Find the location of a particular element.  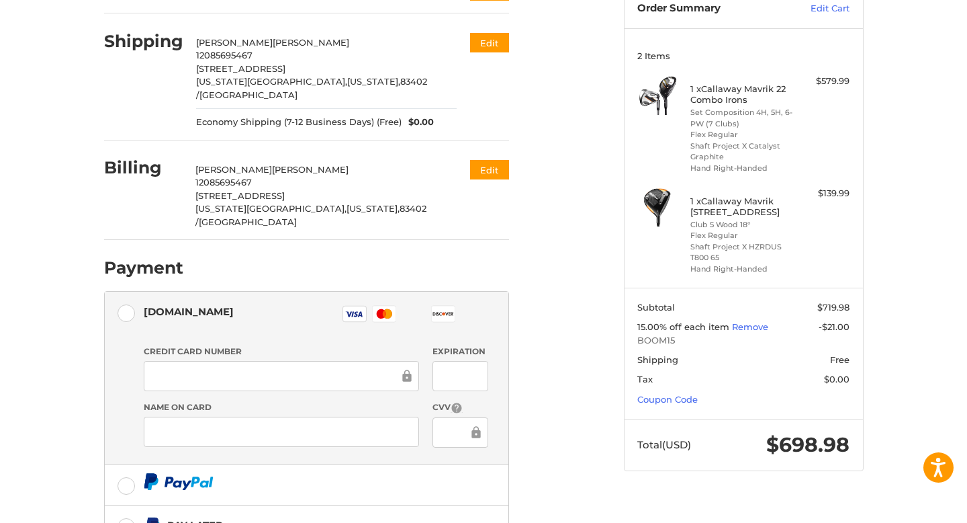

div: $139.99 is located at coordinates (823, 193).